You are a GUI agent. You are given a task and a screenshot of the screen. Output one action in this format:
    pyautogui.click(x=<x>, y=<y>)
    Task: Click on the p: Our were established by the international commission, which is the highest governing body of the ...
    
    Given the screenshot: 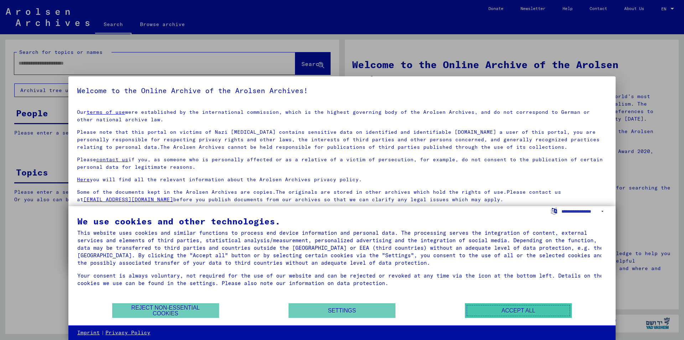 What is the action you would take?
    pyautogui.click(x=342, y=116)
    